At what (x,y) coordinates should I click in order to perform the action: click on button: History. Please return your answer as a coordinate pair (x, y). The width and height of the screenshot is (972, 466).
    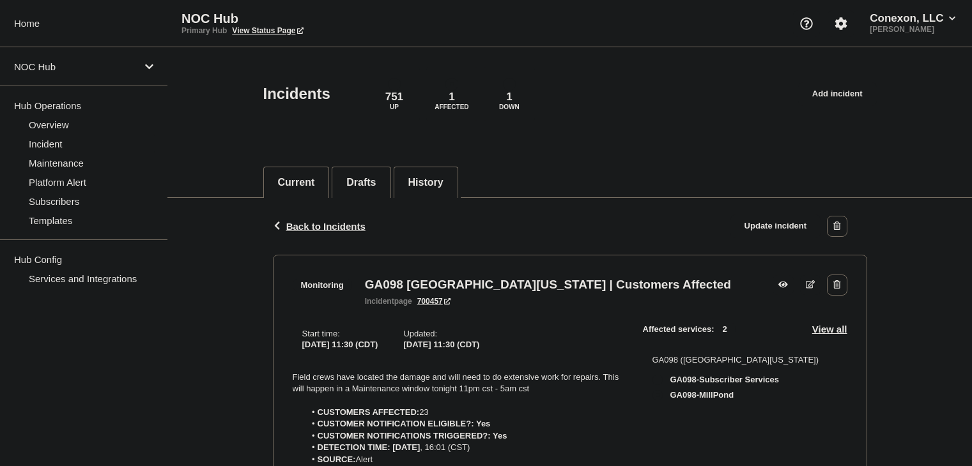
    Looking at the image, I should click on (425, 183).